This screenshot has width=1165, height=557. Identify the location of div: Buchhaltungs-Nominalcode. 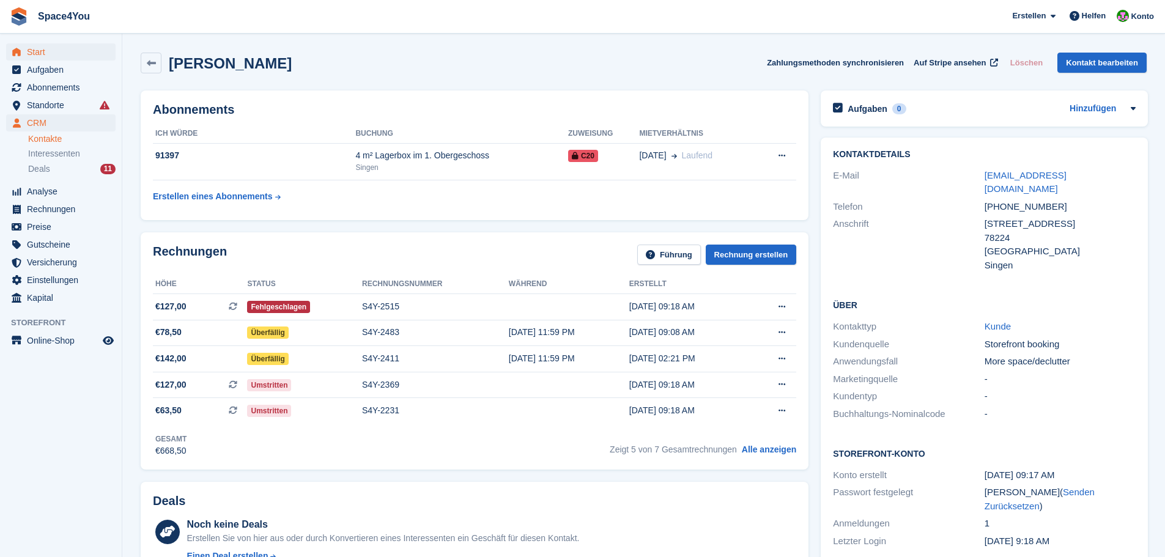
(908, 414).